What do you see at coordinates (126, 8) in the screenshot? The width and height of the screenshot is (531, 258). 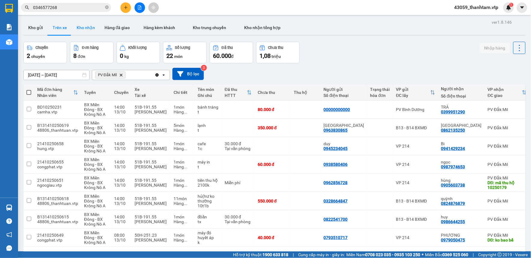 I see `span: plus` at bounding box center [126, 8].